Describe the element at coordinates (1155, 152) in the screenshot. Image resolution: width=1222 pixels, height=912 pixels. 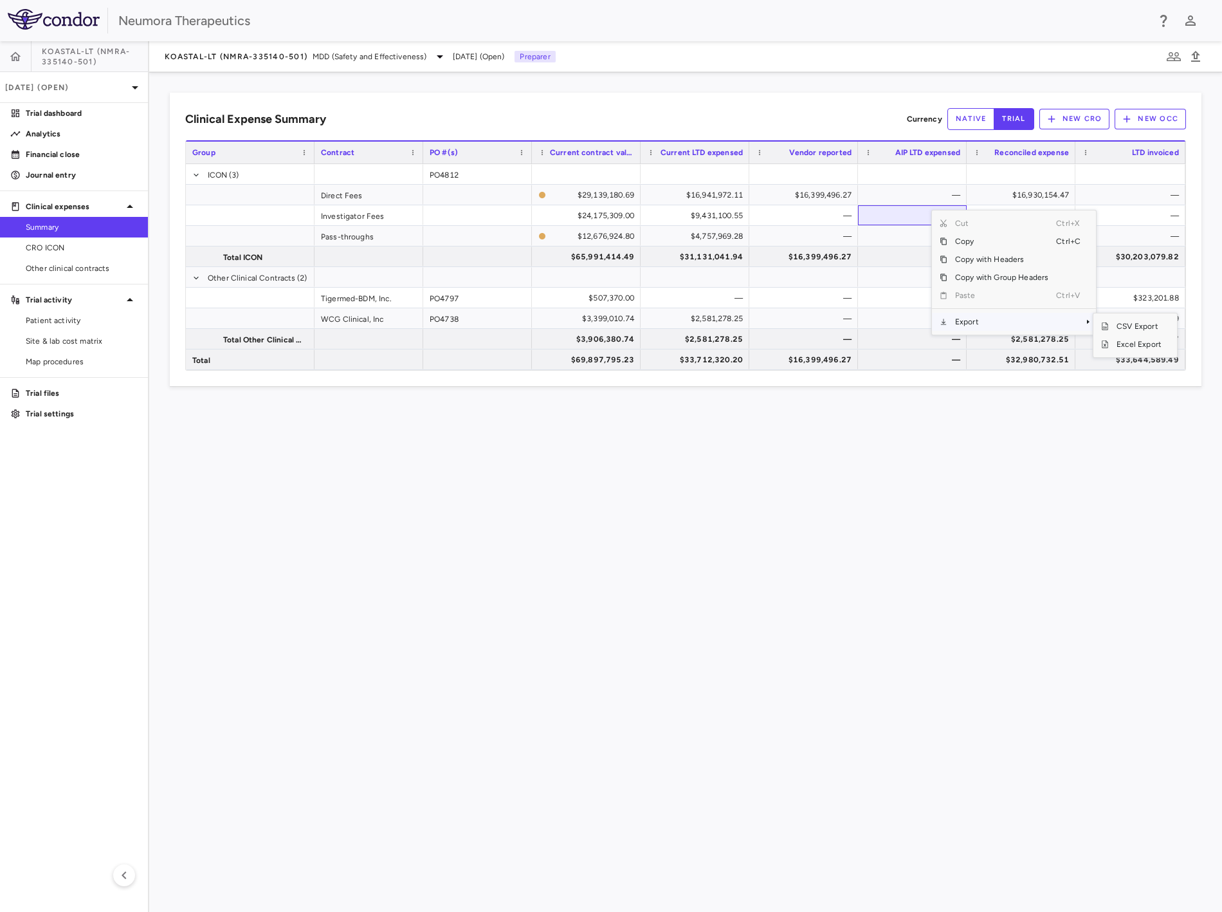
I see `span: LTD invoiced` at that location.